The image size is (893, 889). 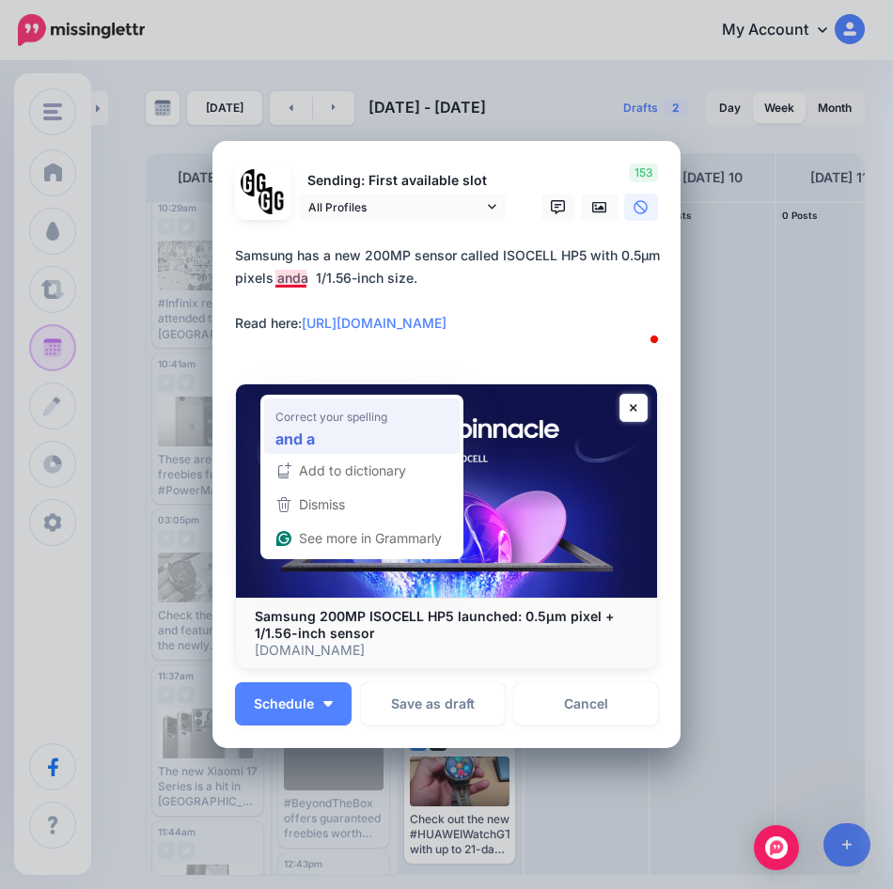 What do you see at coordinates (272, 200) in the screenshot?
I see `img: JT5sWCfR-79925.png` at bounding box center [272, 200].